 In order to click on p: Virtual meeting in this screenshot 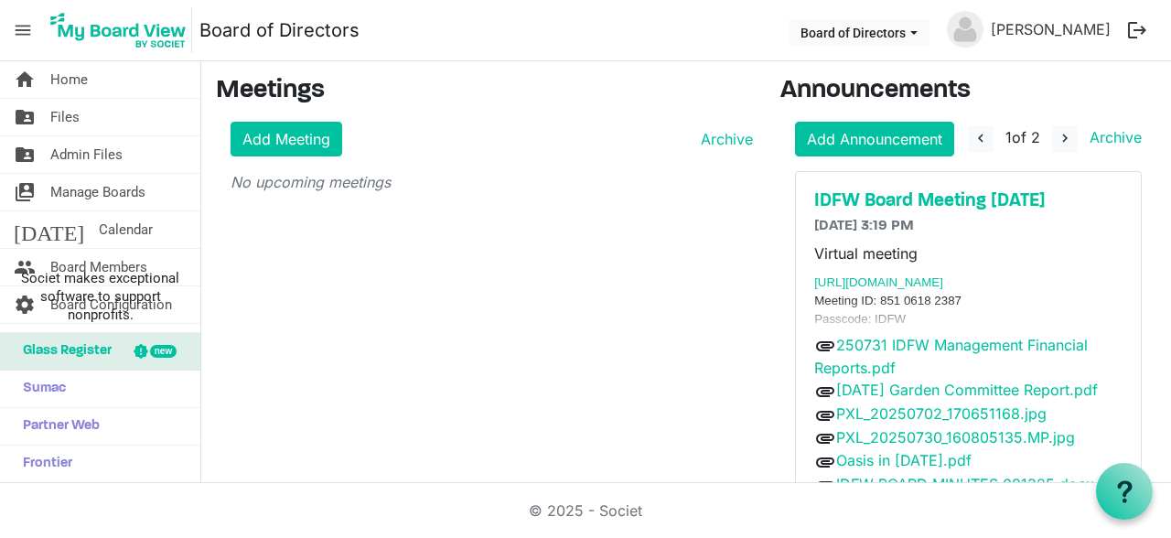, I will do `click(968, 254)`.